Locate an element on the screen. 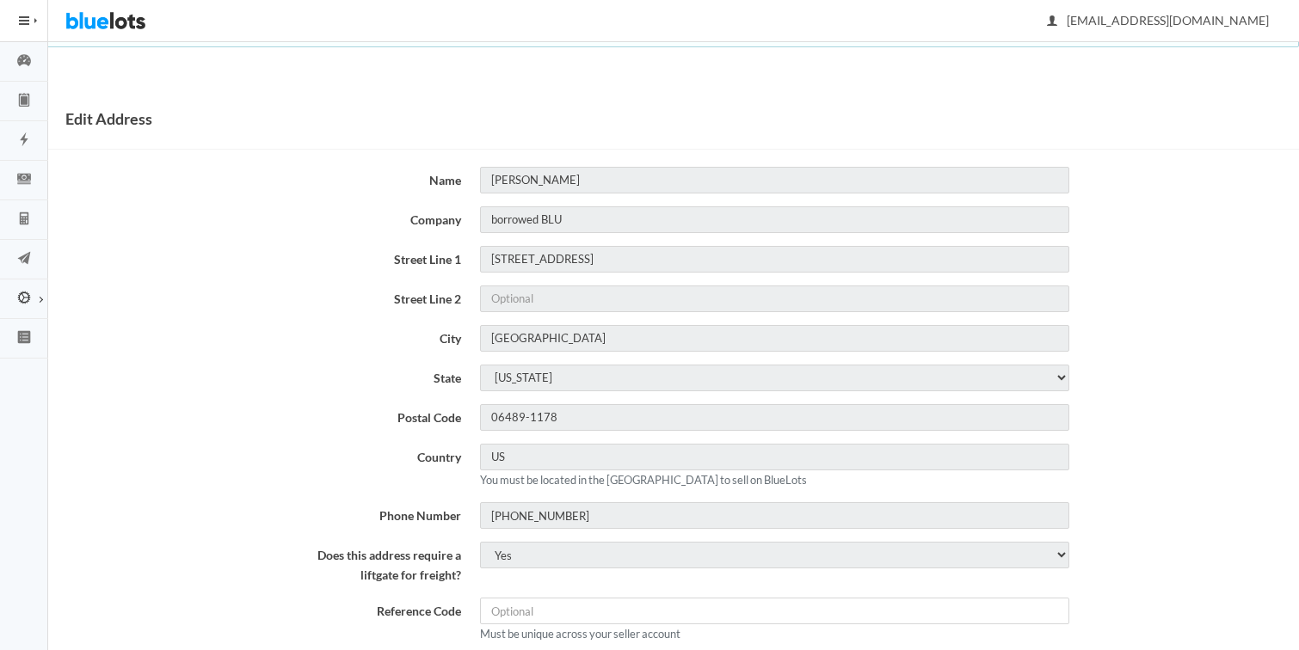 The height and width of the screenshot is (650, 1299). ion-icon: person is located at coordinates (1052, 21).